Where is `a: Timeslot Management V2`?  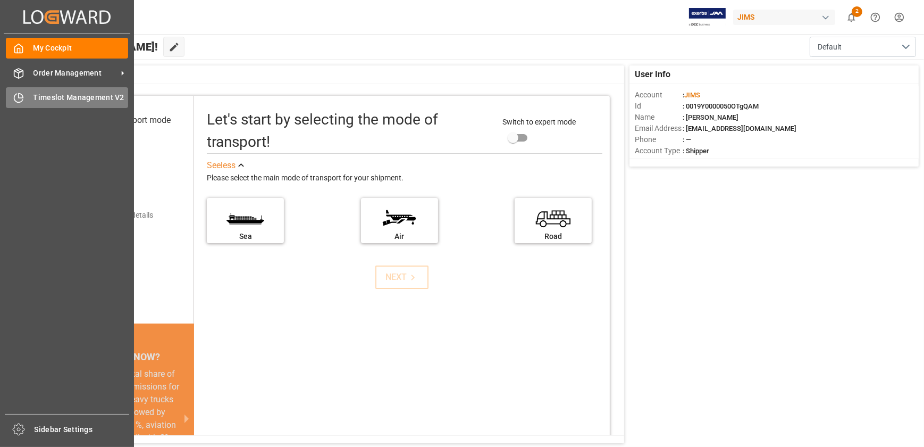
a: Timeslot Management V2 is located at coordinates (67, 97).